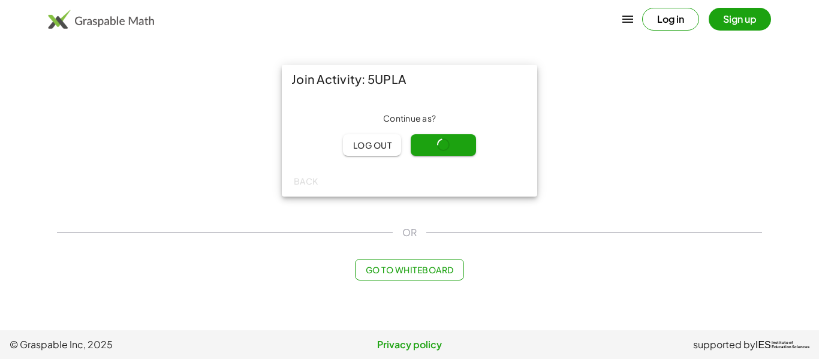 This screenshot has height=359, width=819. I want to click on button: Sign up, so click(740, 19).